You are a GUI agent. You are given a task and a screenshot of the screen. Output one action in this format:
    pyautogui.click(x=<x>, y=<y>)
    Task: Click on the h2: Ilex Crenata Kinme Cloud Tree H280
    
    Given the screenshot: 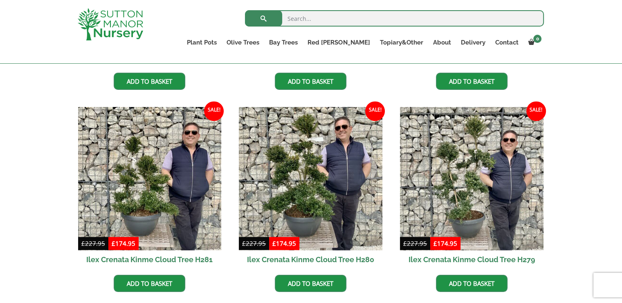 What is the action you would take?
    pyautogui.click(x=310, y=259)
    